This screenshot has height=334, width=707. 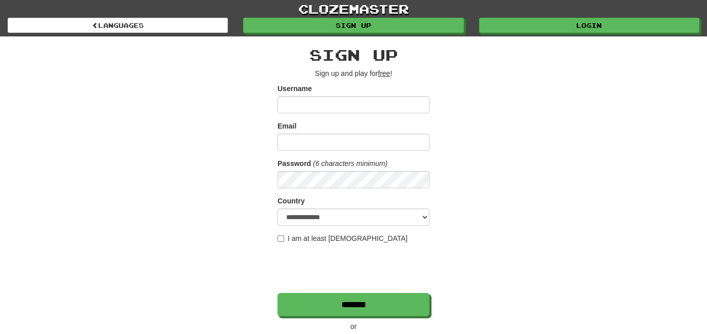 I want to click on u: free, so click(x=384, y=73).